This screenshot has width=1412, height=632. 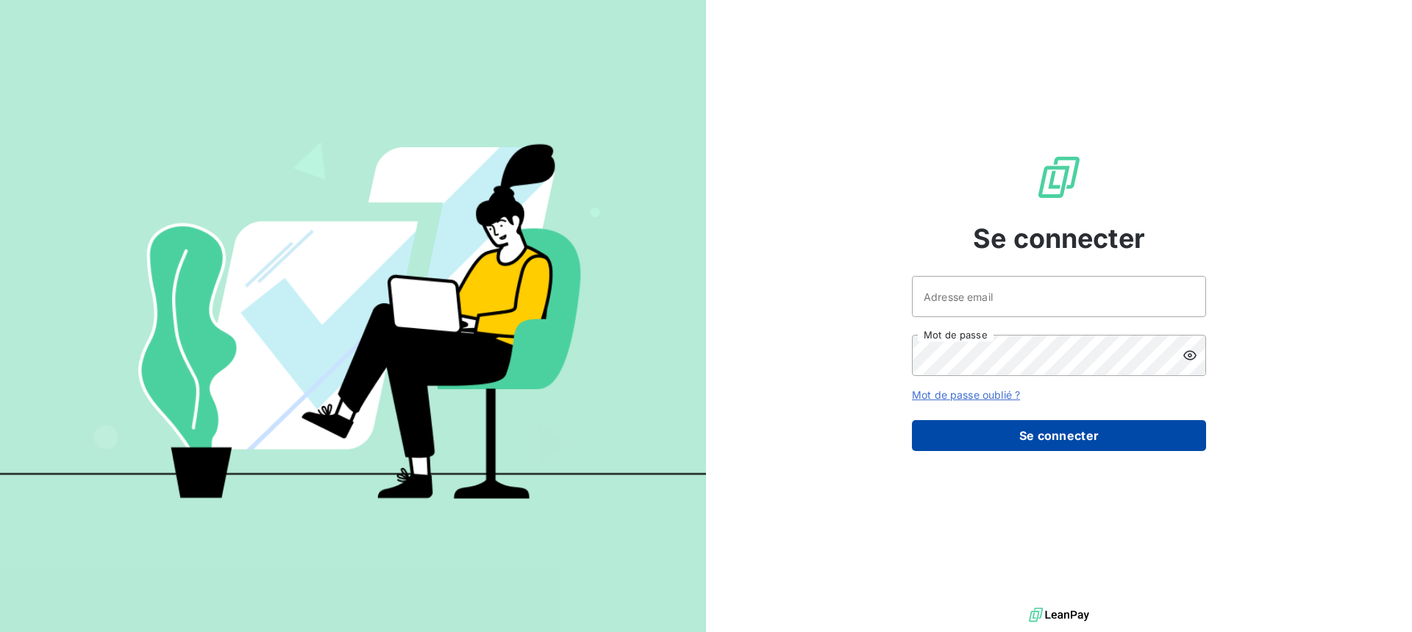 What do you see at coordinates (1059, 296) in the screenshot?
I see `input: placeholder` at bounding box center [1059, 296].